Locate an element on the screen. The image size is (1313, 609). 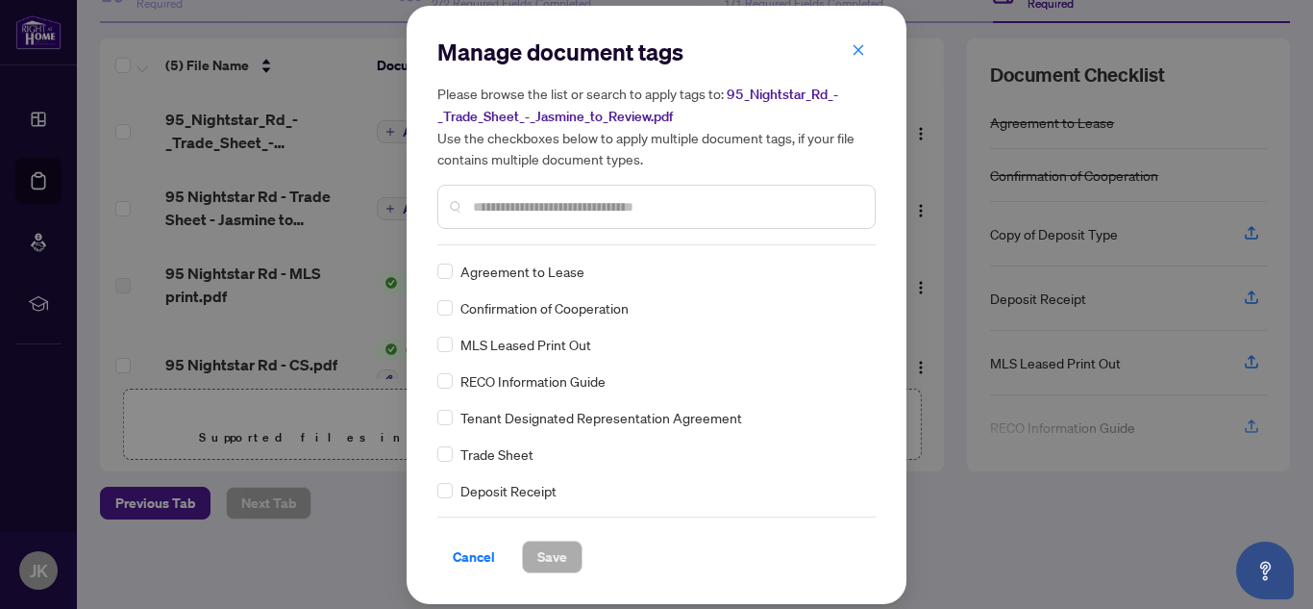
span: Cancel is located at coordinates (474, 557).